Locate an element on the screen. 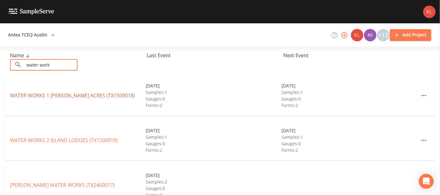 The width and height of the screenshot is (440, 195). div: Next Event is located at coordinates (352, 55).